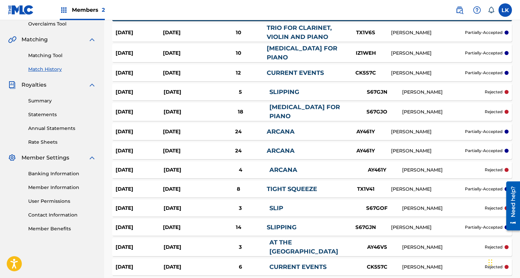 Image resolution: width=520 pixels, height=278 pixels. Describe the element at coordinates (299, 32) in the screenshot. I see `a: TRIO FOR CLARINET, VIOLIN AND PIANO` at that location.